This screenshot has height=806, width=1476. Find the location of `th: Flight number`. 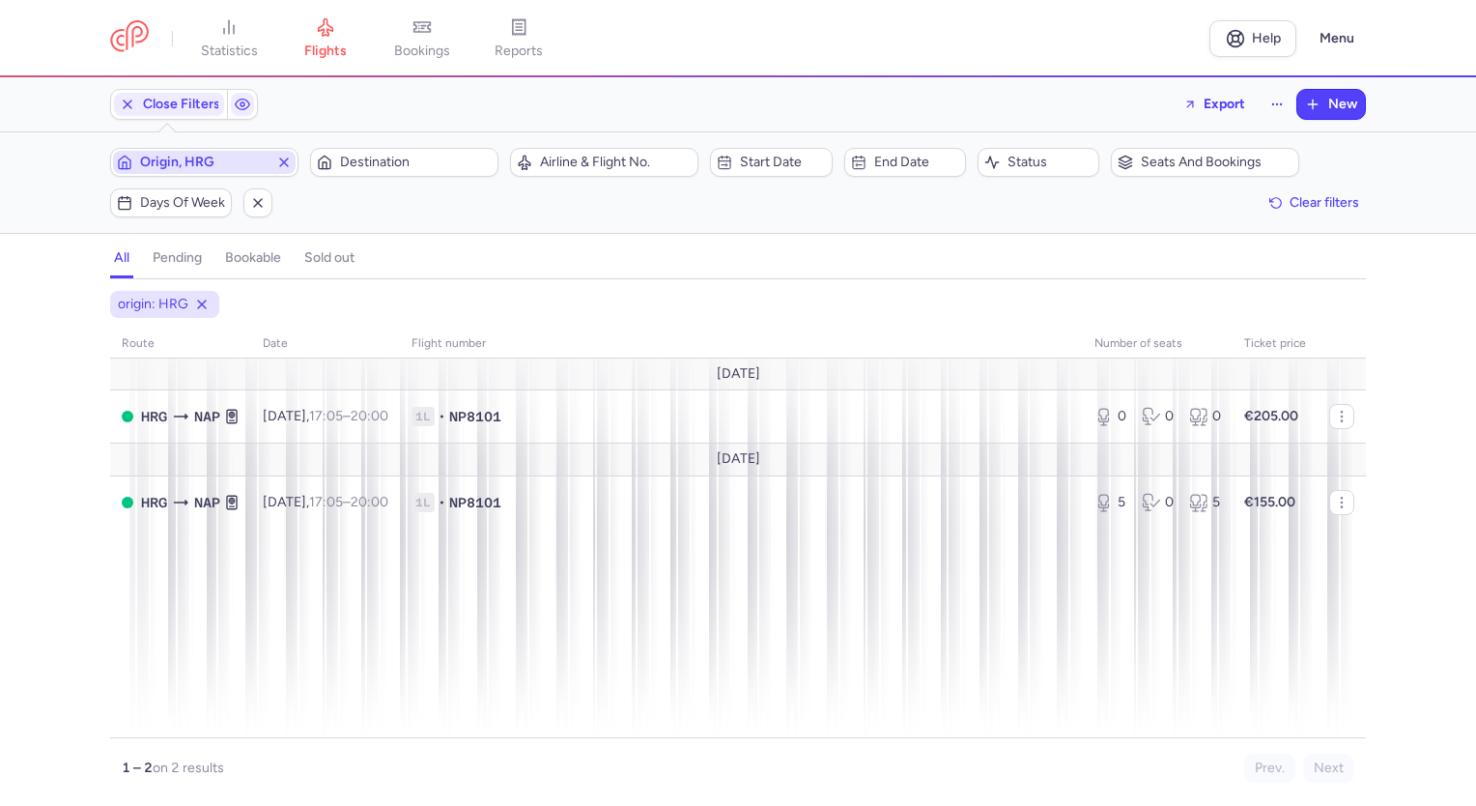

th: Flight number is located at coordinates (741, 344).